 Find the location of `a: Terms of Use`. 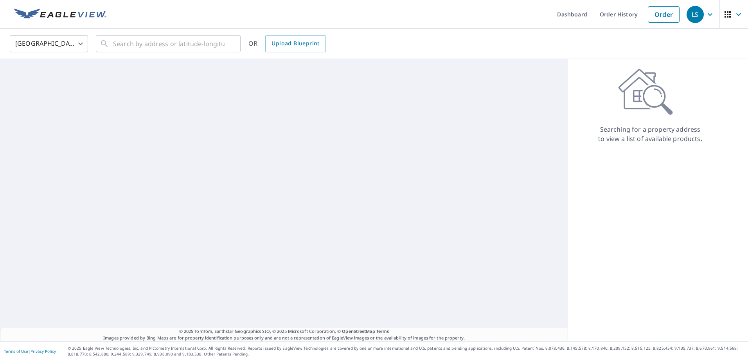

a: Terms of Use is located at coordinates (16, 352).